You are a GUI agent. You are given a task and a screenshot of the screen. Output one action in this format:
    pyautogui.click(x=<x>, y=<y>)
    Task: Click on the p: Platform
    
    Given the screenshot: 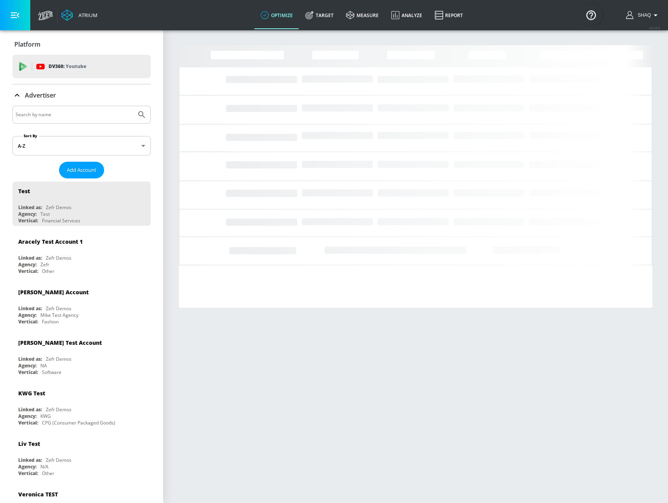 What is the action you would take?
    pyautogui.click(x=27, y=44)
    